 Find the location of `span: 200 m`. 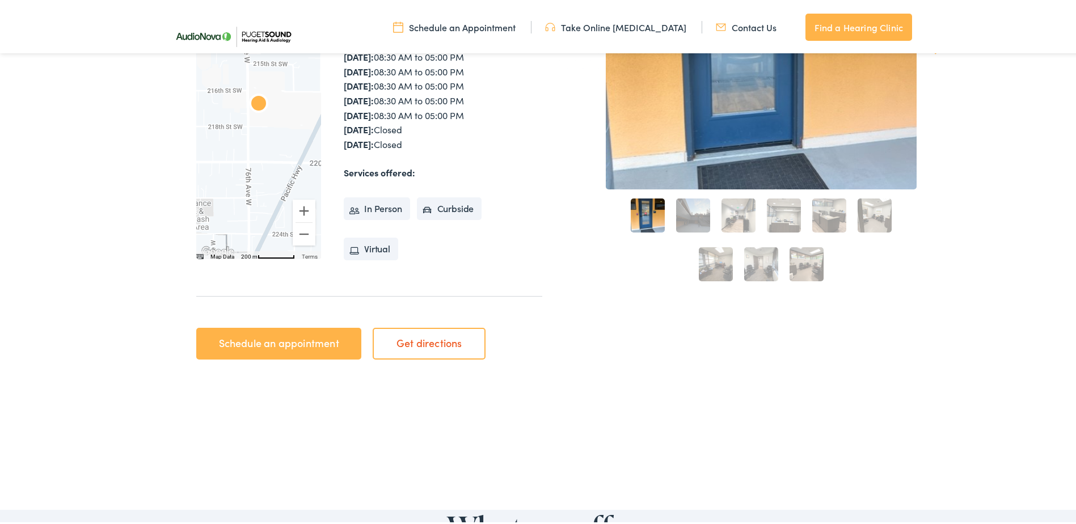

span: 200 m is located at coordinates (249, 254).